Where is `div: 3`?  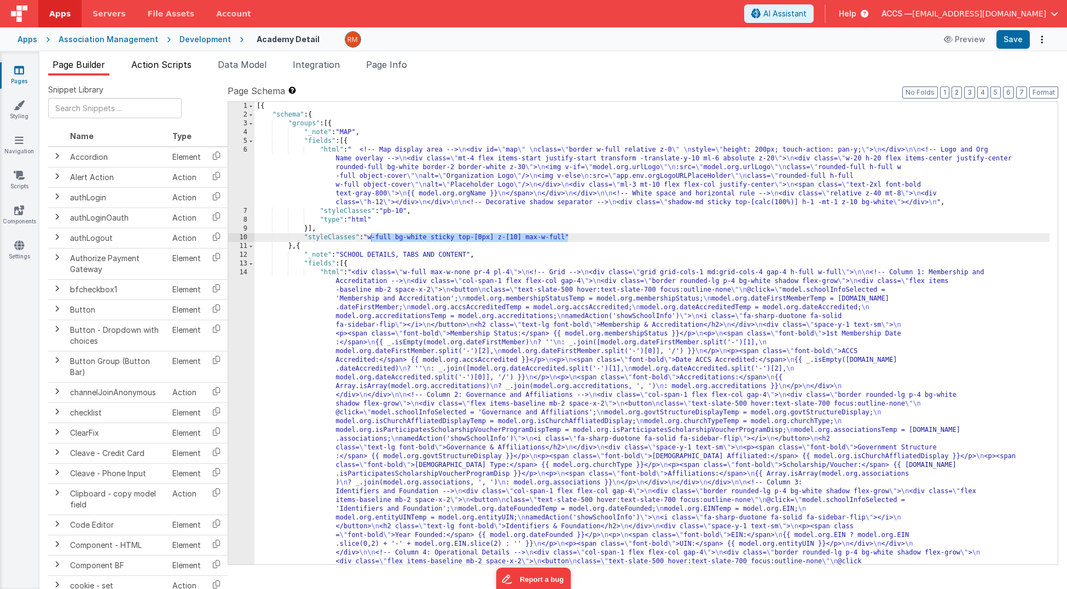
div: 3 is located at coordinates (241, 124).